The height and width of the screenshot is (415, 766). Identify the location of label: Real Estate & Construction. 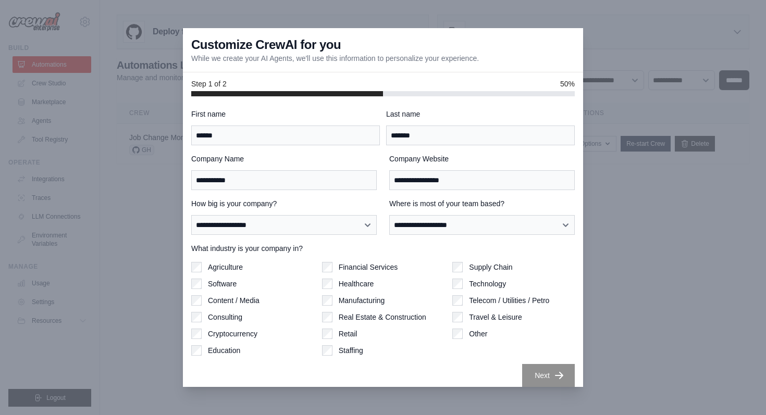
(382, 317).